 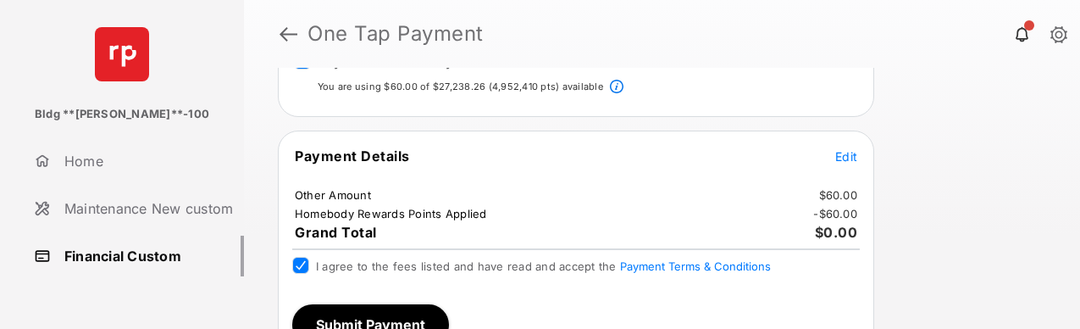 I want to click on button: I agree to the fees listed and have read and accept the, so click(x=696, y=266).